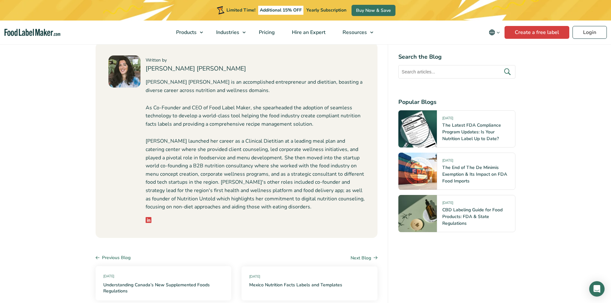 The image size is (611, 303). I want to click on span: Additional 15% OFF, so click(281, 10).